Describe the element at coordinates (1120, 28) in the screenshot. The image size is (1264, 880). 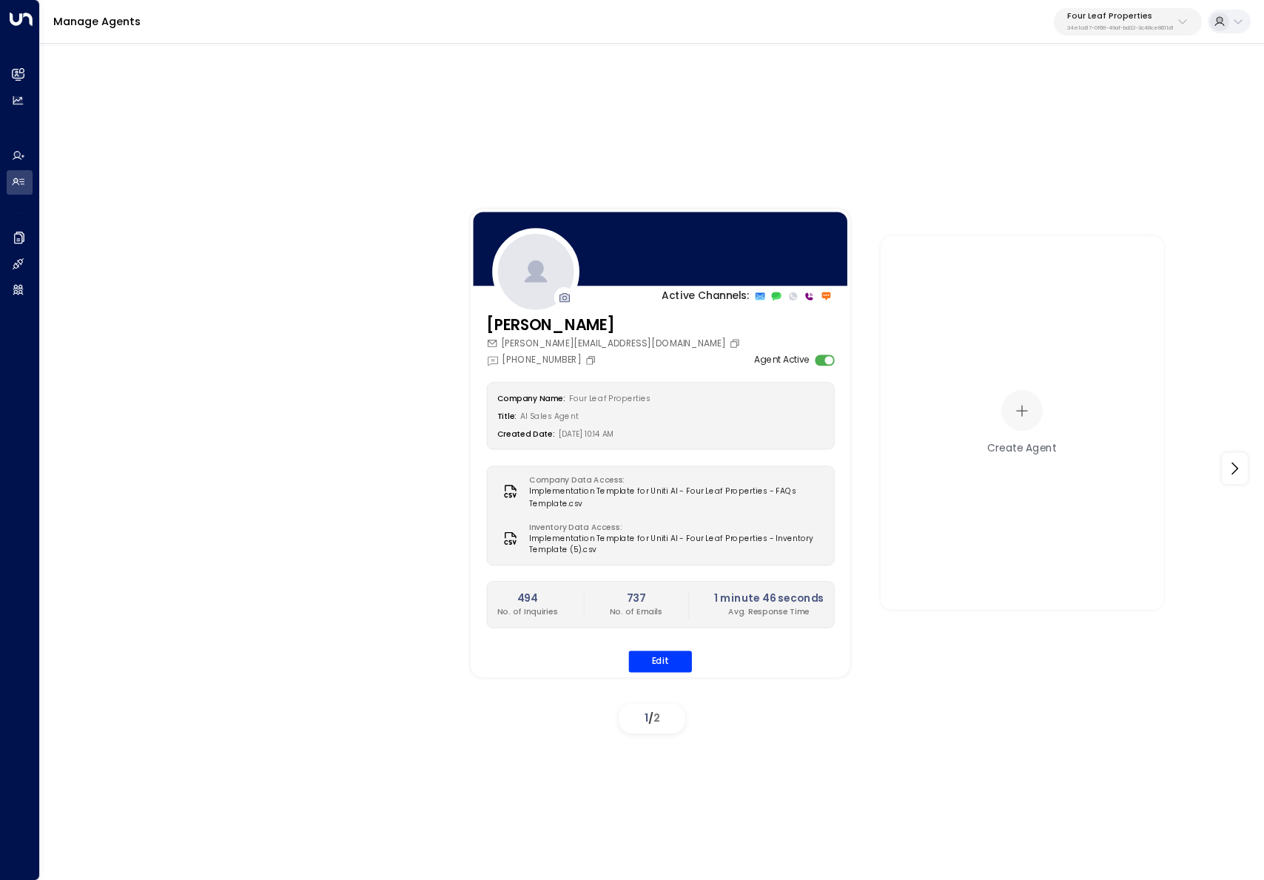
I see `p: 34e1cd17-0f68-49af-bd32-3c48ce8611d1` at that location.